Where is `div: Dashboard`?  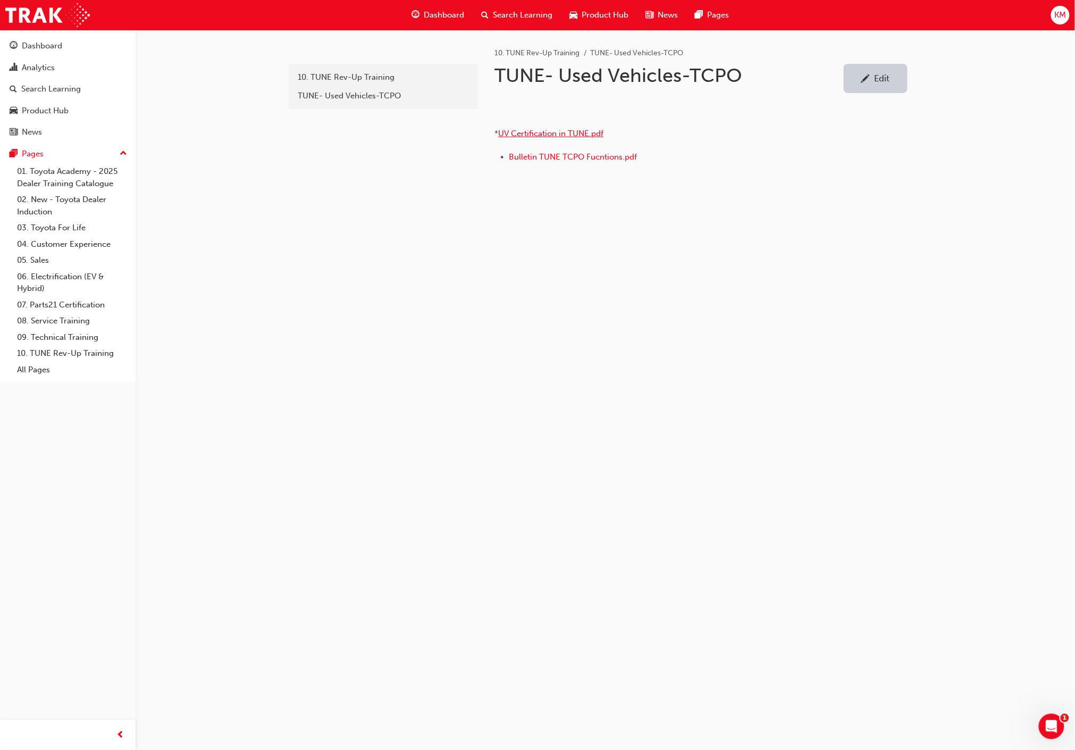 div: Dashboard is located at coordinates (42, 46).